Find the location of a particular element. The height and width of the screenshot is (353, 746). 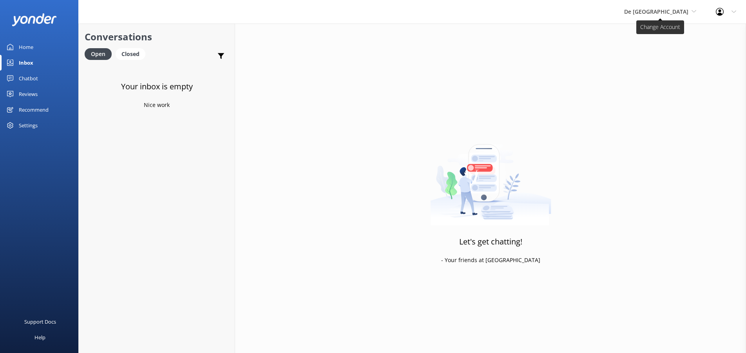

h2: Conversations is located at coordinates (157, 37).